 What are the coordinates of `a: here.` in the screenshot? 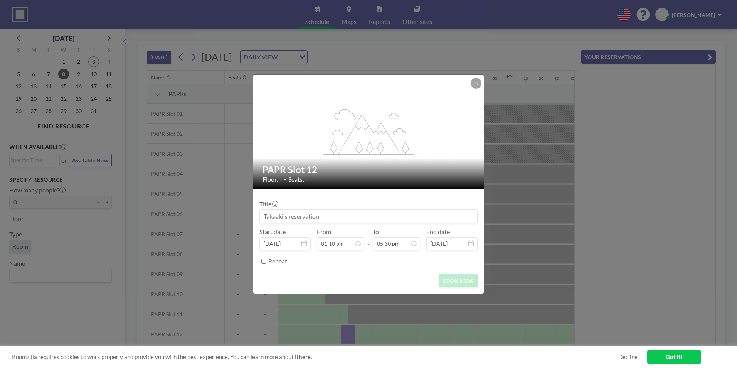 It's located at (305, 356).